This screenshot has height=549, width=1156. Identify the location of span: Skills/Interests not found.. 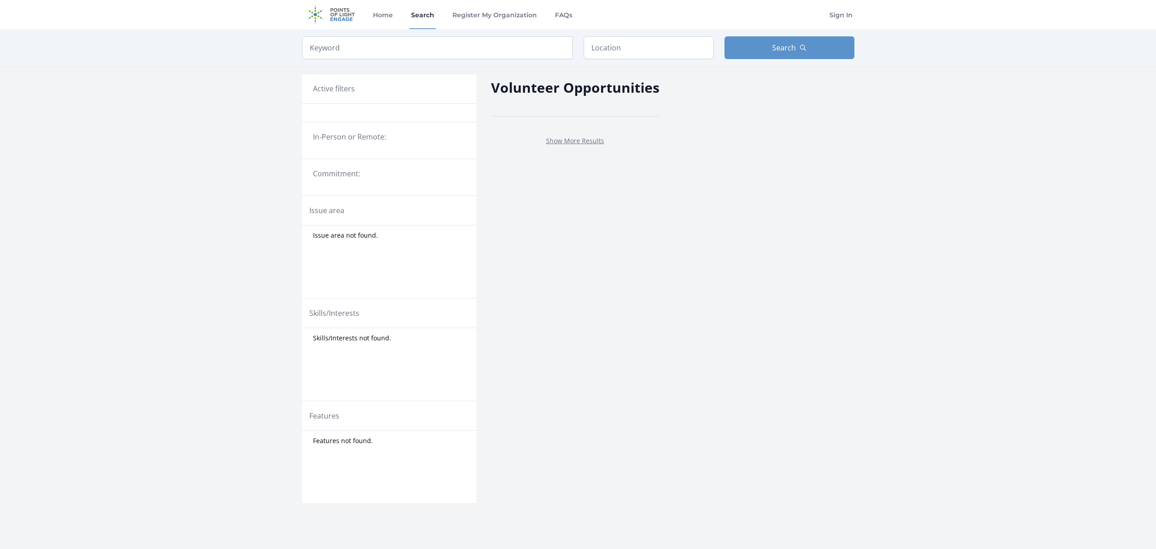
(352, 338).